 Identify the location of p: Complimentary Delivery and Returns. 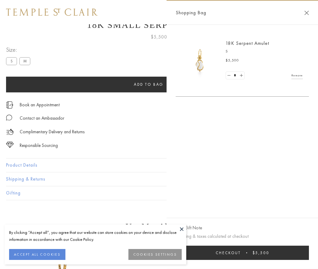
(52, 132).